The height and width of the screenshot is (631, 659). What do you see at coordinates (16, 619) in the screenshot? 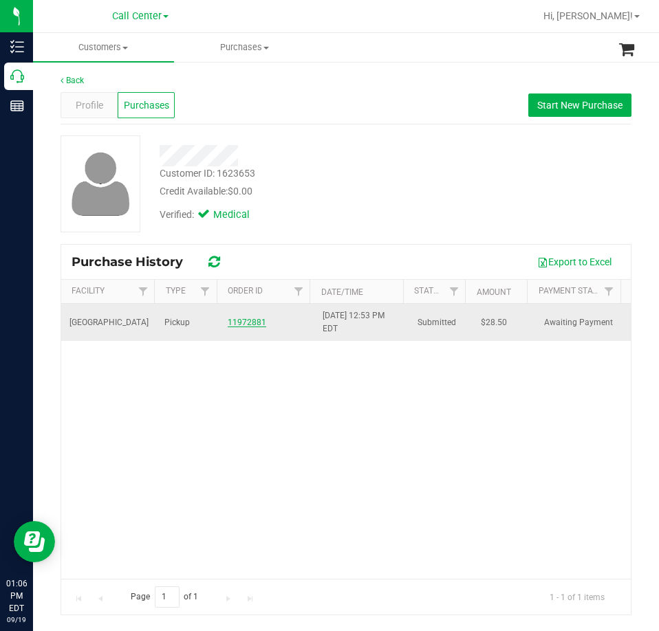
I see `p: 09/19` at bounding box center [16, 619].